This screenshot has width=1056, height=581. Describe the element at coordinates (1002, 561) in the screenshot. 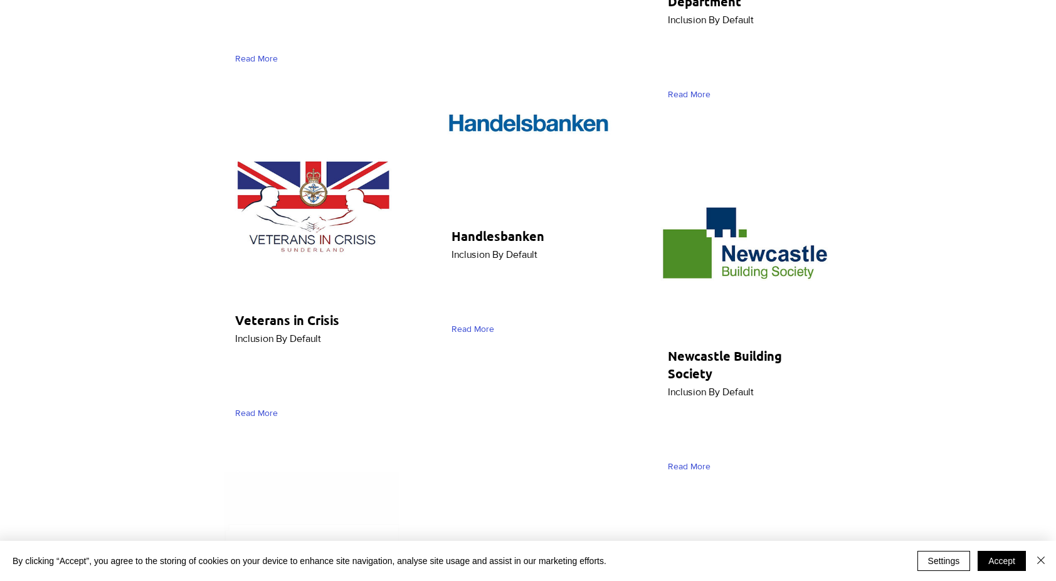

I see `button: Accept` at that location.